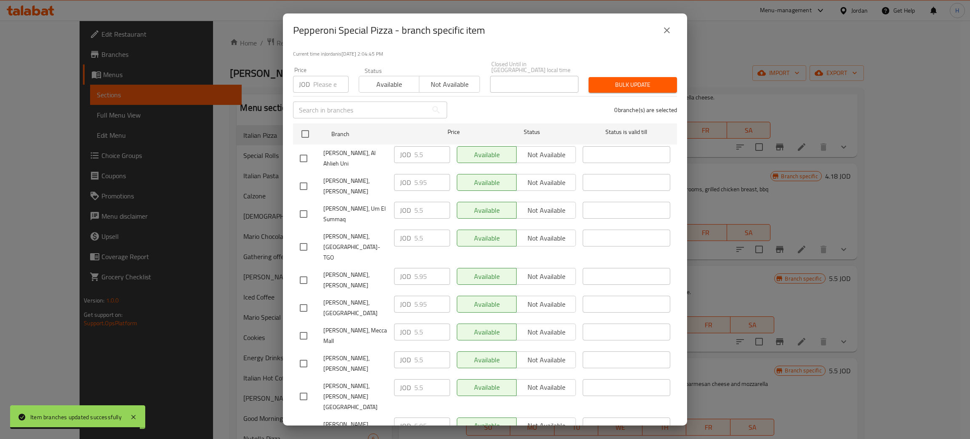 This screenshot has width=970, height=439. Describe the element at coordinates (454, 132) in the screenshot. I see `span: Price` at that location.